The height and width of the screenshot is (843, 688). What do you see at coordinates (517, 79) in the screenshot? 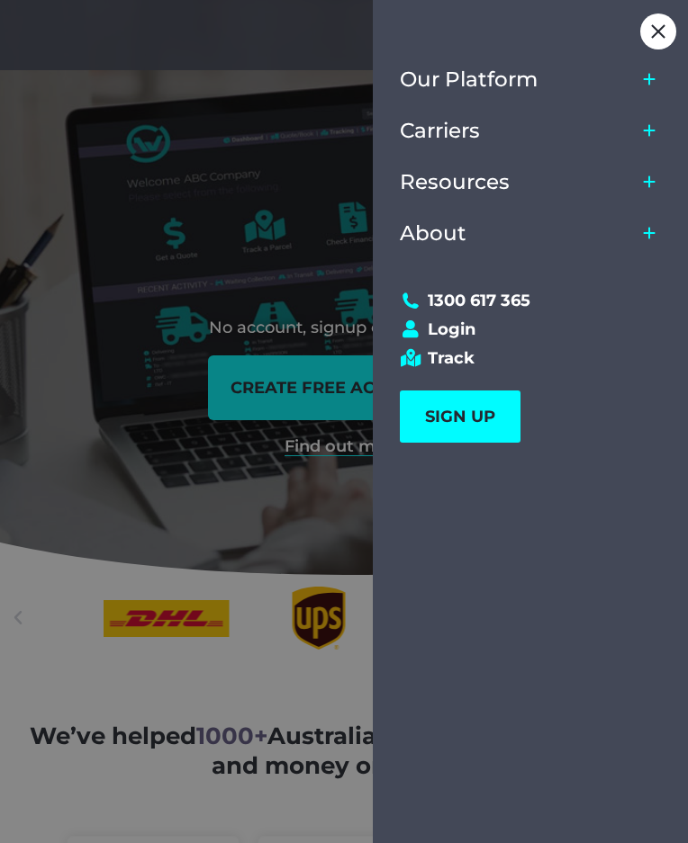
I see `a: Our Platform` at bounding box center [517, 79].